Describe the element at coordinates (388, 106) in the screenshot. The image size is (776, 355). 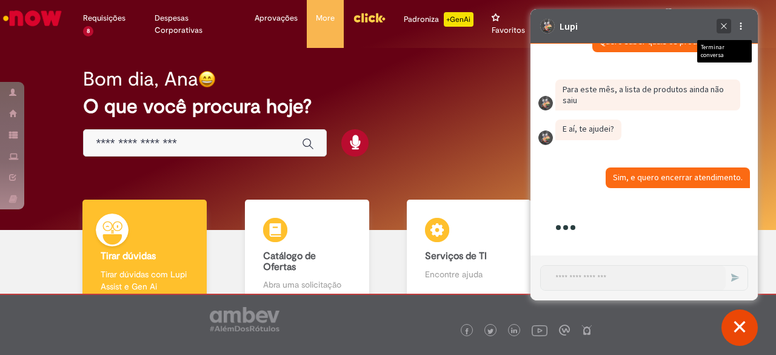
I see `h2: O que você procura hoje?` at that location.